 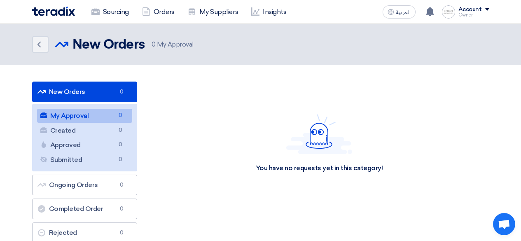 What do you see at coordinates (109, 45) in the screenshot?
I see `h2: New Orders` at bounding box center [109, 45].